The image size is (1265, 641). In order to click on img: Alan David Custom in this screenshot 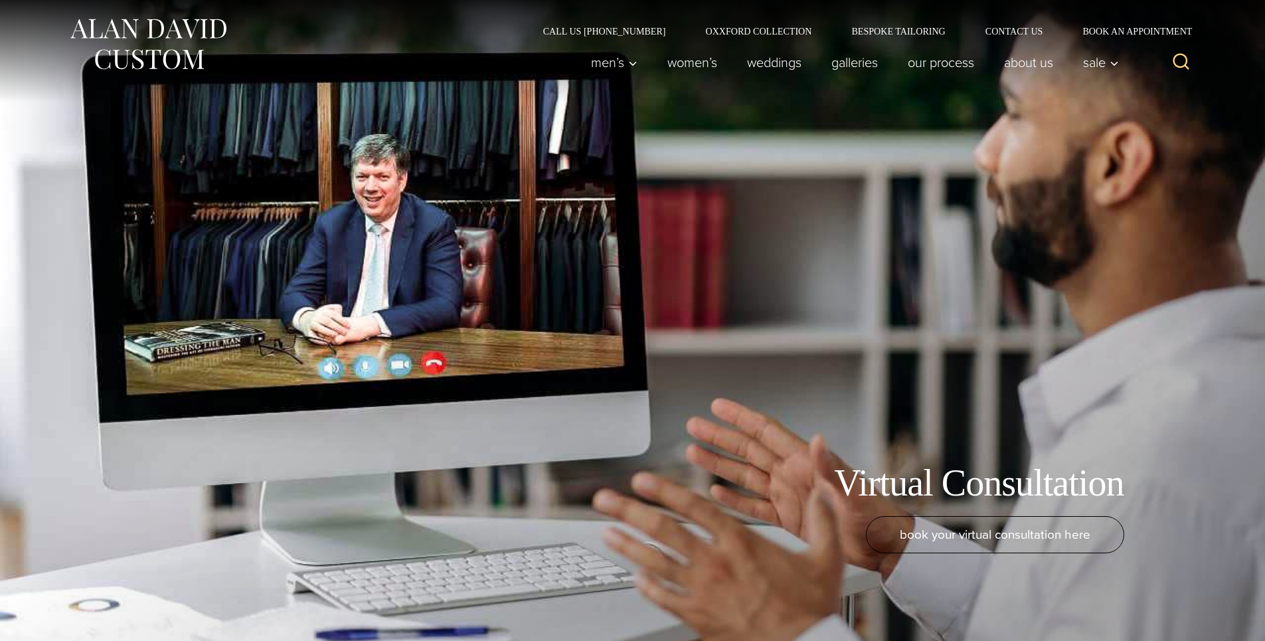, I will do `click(148, 44)`.